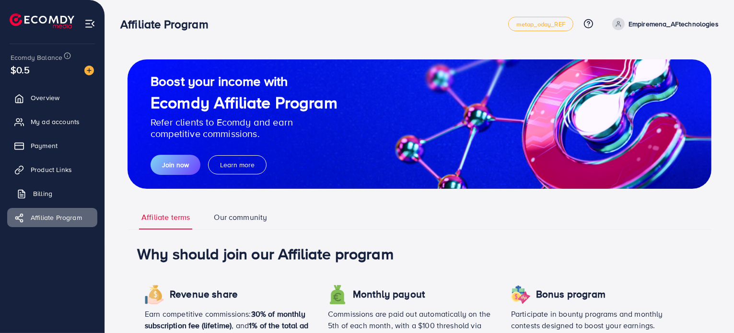 The width and height of the screenshot is (734, 333). What do you see at coordinates (90, 23) in the screenshot?
I see `img: menu` at bounding box center [90, 23].